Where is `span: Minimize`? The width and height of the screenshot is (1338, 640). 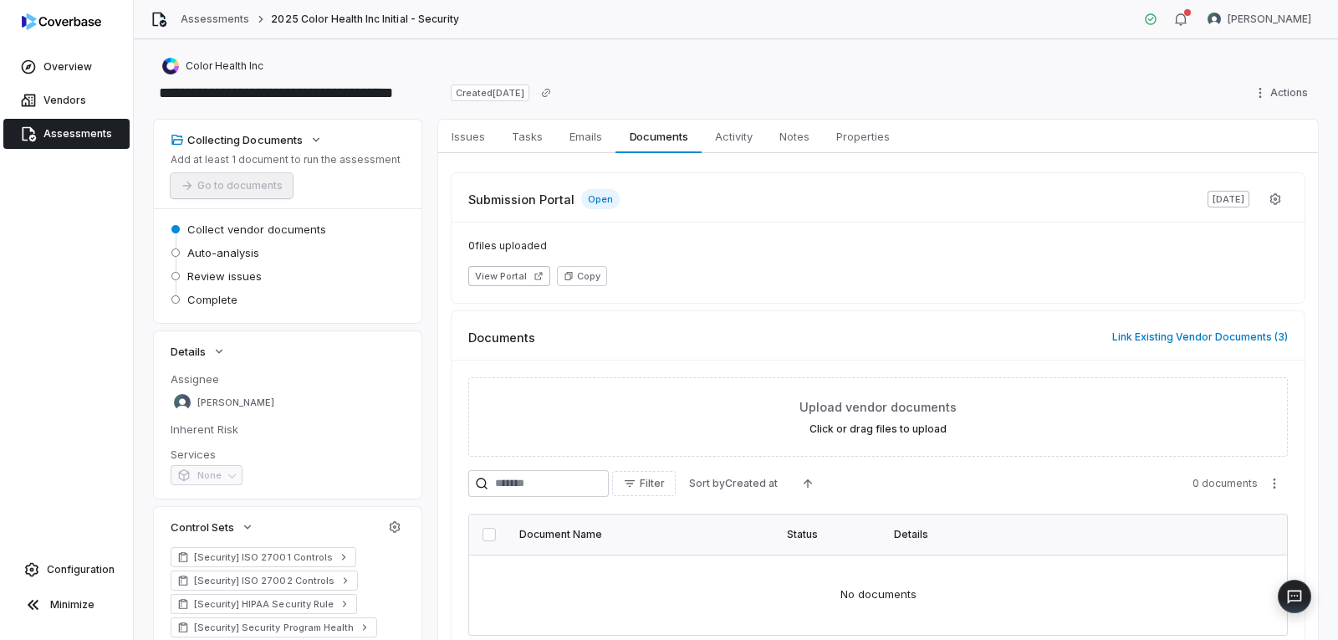
span: Minimize is located at coordinates (72, 605).